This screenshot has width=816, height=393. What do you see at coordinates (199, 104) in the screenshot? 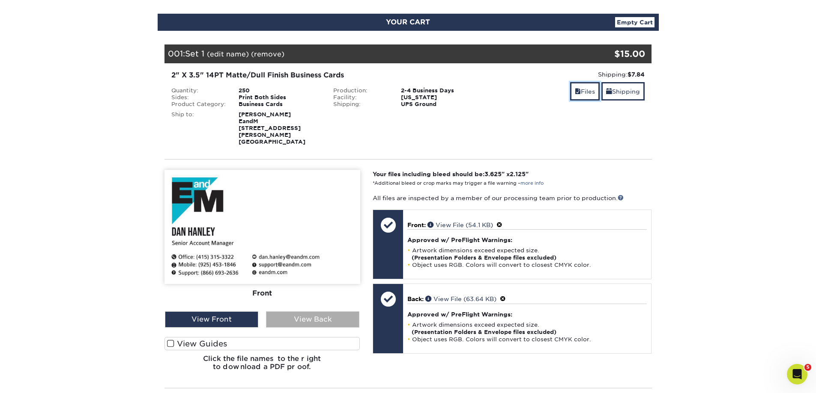
I see `div: Product Category:` at bounding box center [199, 104].